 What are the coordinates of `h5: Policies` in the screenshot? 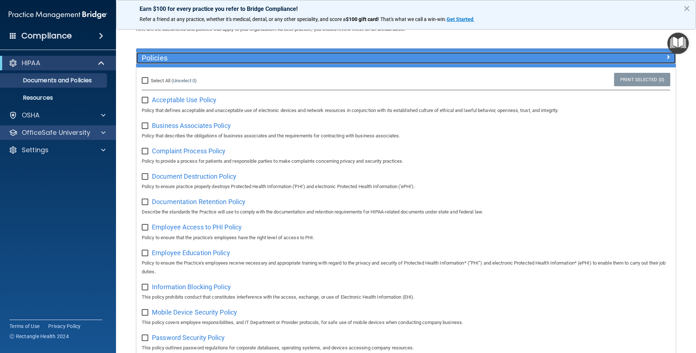 It's located at (339, 58).